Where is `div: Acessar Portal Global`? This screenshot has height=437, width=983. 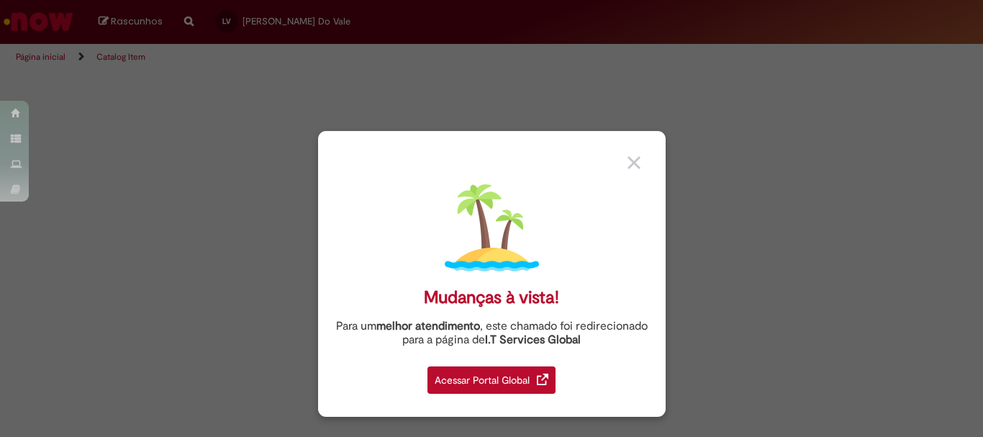
div: Acessar Portal Global is located at coordinates (491, 380).